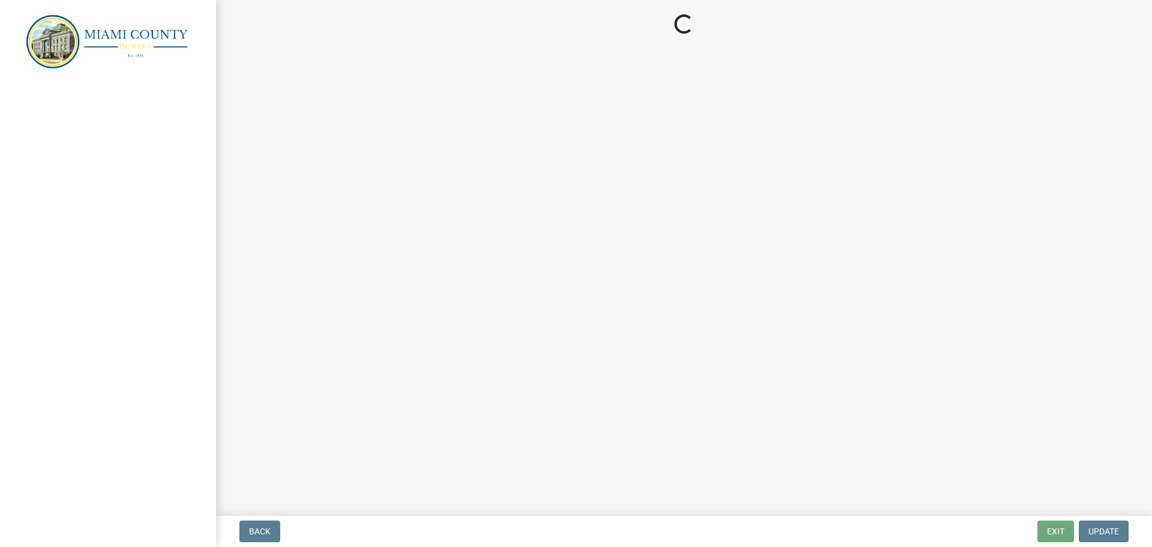  I want to click on span: Back, so click(260, 531).